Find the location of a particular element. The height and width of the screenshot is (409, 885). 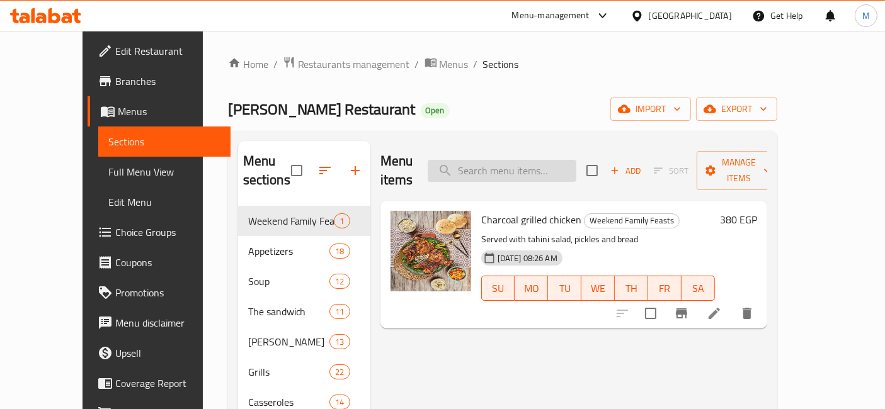

button: Manage items is located at coordinates (739, 171).